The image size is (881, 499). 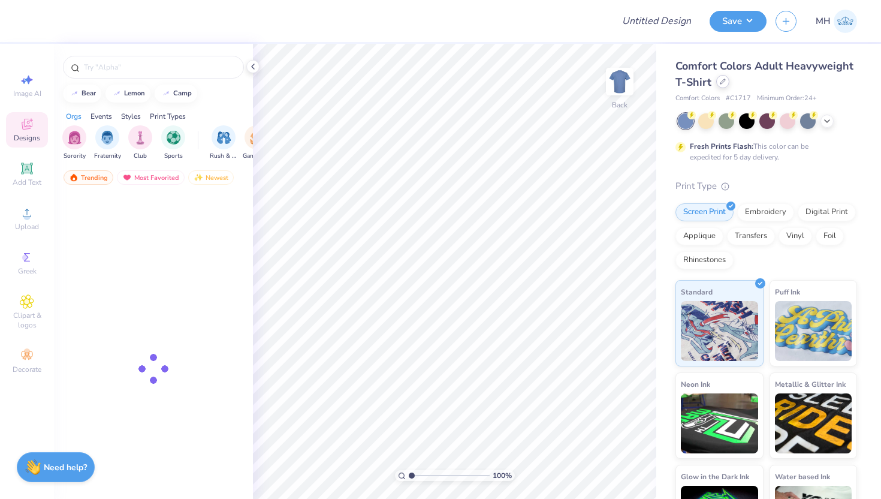 I want to click on div: filter for Rush & Bid, so click(x=224, y=143).